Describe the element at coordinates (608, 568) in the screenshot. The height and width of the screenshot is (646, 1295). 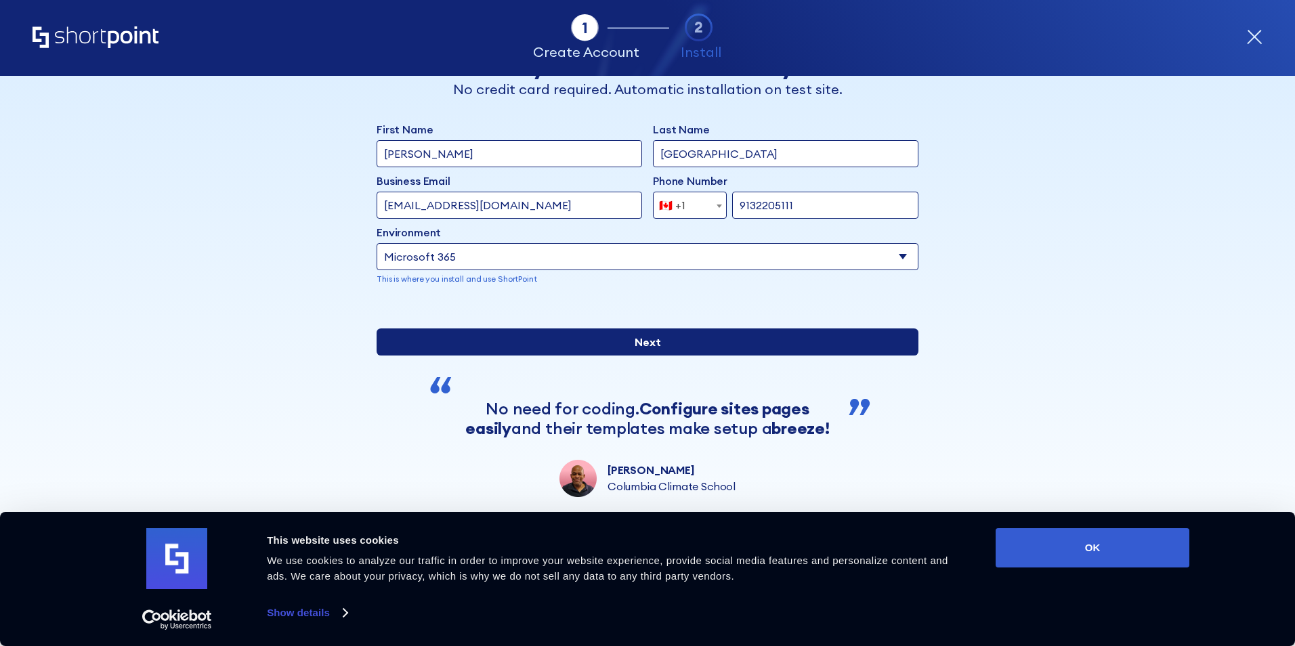
I see `span: We use cookies to analyze our traffic in order to improve your website experience, provide social...` at that location.